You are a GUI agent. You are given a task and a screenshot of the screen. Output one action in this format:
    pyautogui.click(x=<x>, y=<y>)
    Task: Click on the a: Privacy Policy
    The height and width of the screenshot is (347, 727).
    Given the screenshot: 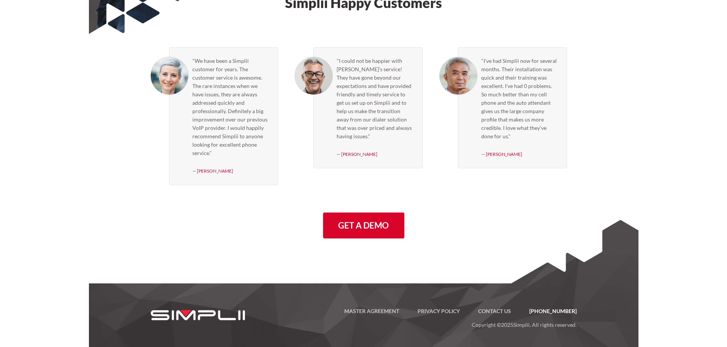 What is the action you would take?
    pyautogui.click(x=438, y=312)
    